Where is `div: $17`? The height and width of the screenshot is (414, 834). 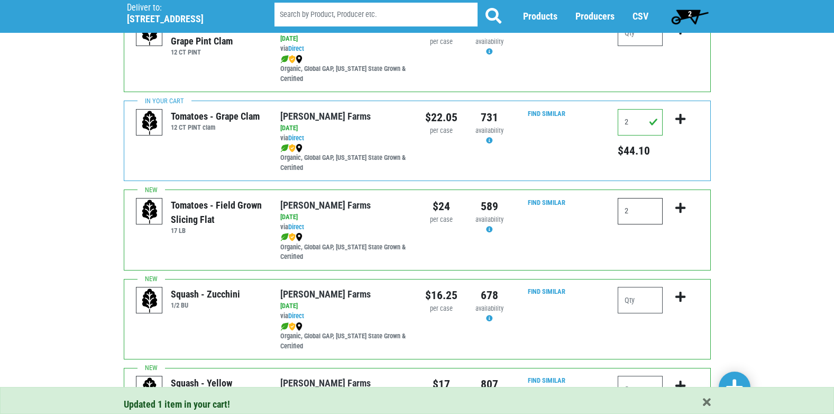 div: $17 is located at coordinates (441, 384).